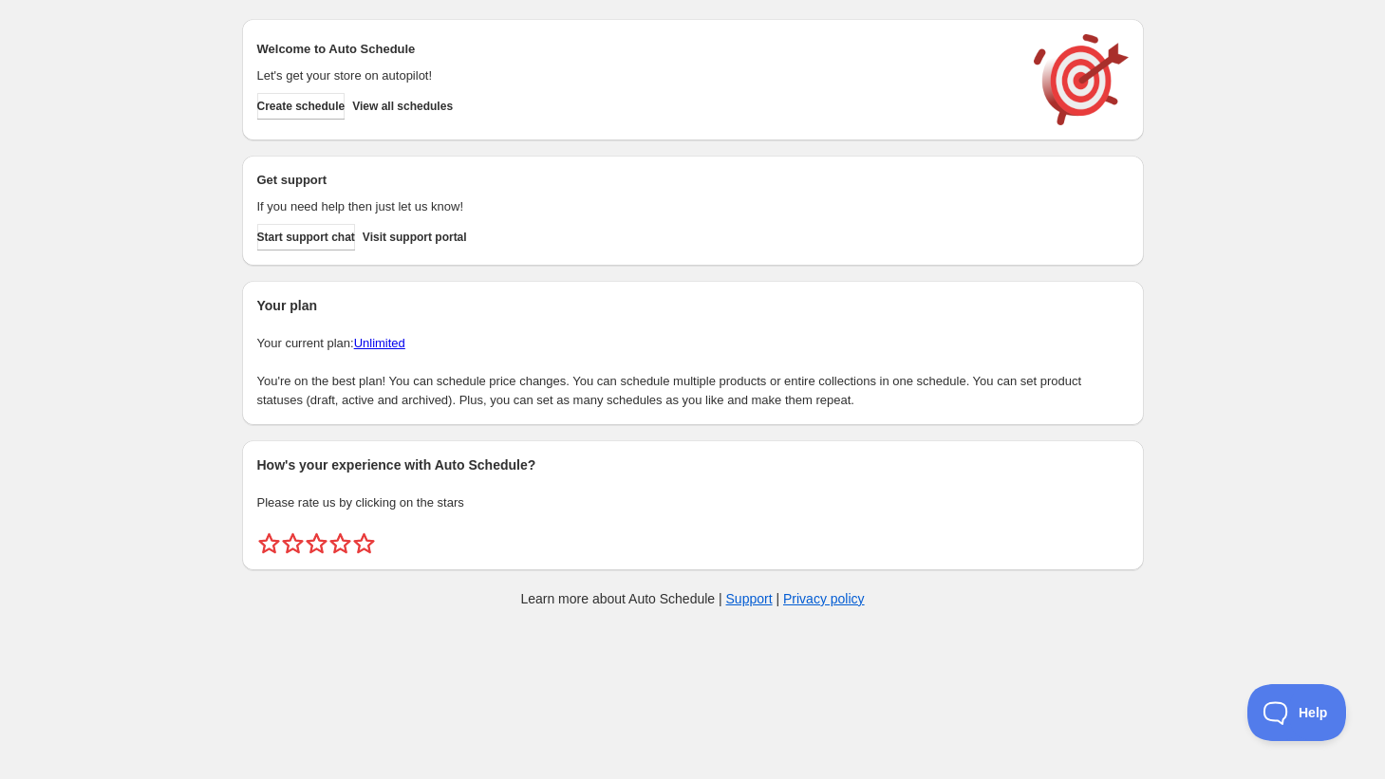  Describe the element at coordinates (636, 76) in the screenshot. I see `p: Let's get your store on autopilot!` at that location.